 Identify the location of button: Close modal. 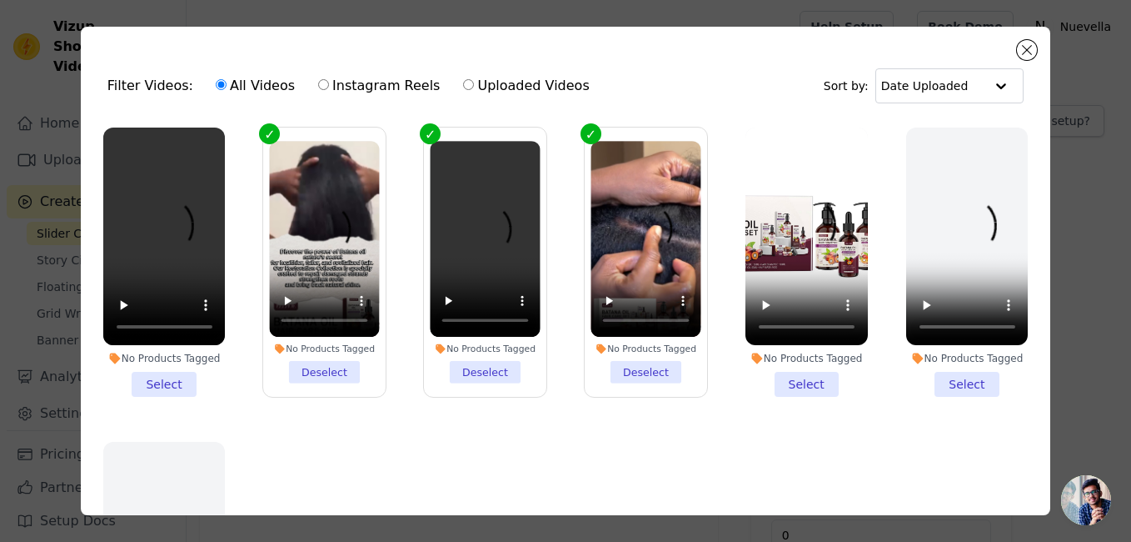
(1027, 50).